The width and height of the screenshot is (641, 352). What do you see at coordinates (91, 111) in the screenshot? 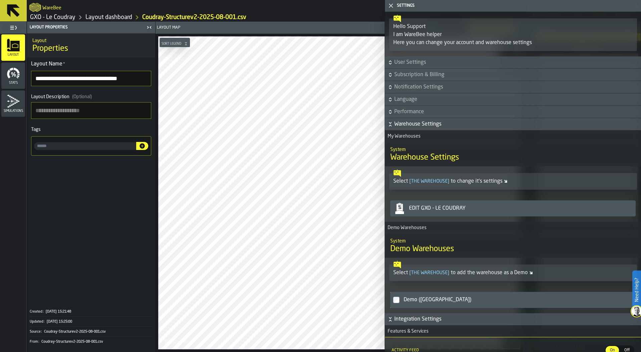
I see `textarea: Layout Description(Optional)` at bounding box center [91, 111].